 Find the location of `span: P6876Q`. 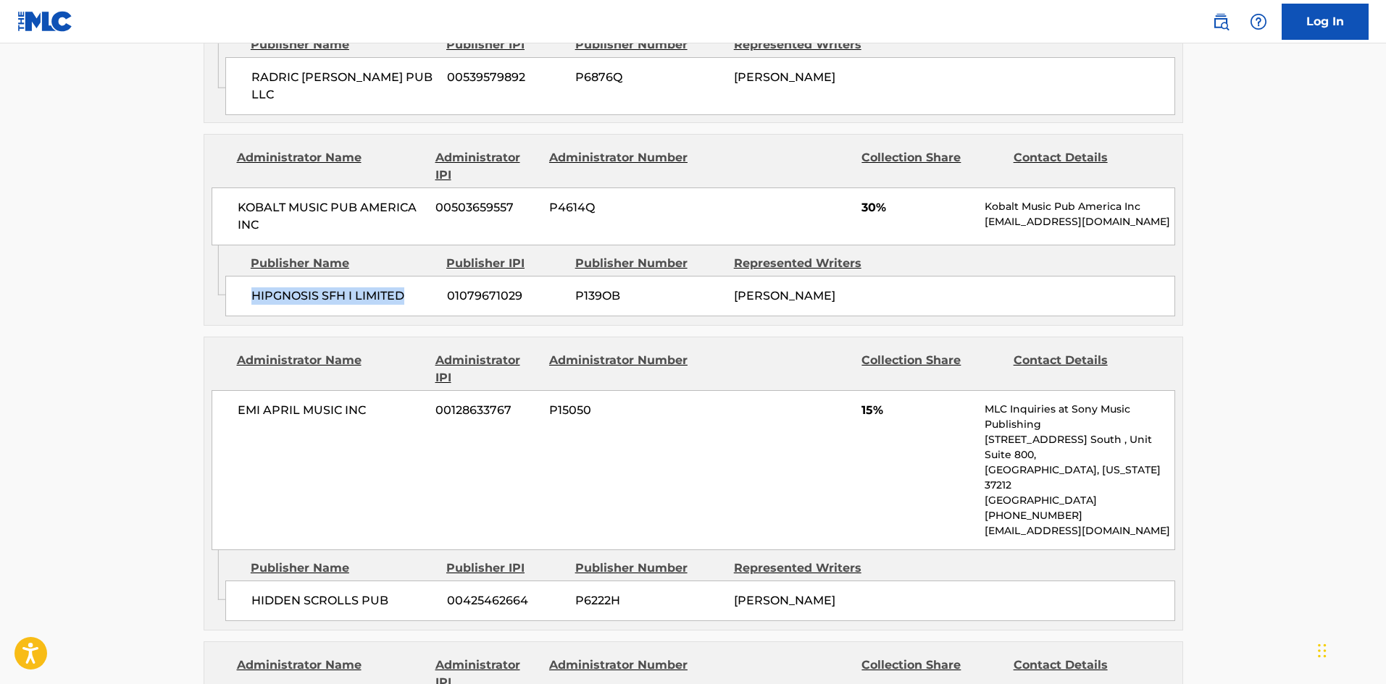

span: P6876Q is located at coordinates (649, 78).